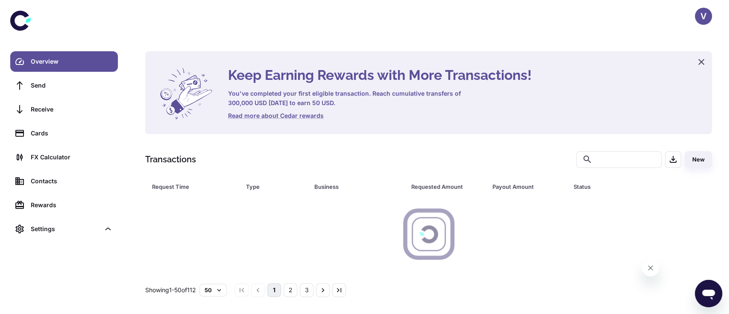  What do you see at coordinates (170, 290) in the screenshot?
I see `p: Showing 1-50 of 112` at bounding box center [170, 290].